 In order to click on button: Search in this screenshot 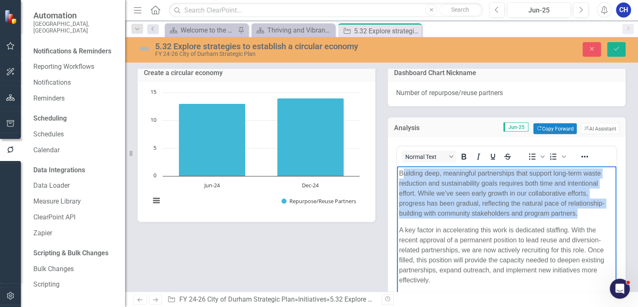, I will do `click(460, 10)`.